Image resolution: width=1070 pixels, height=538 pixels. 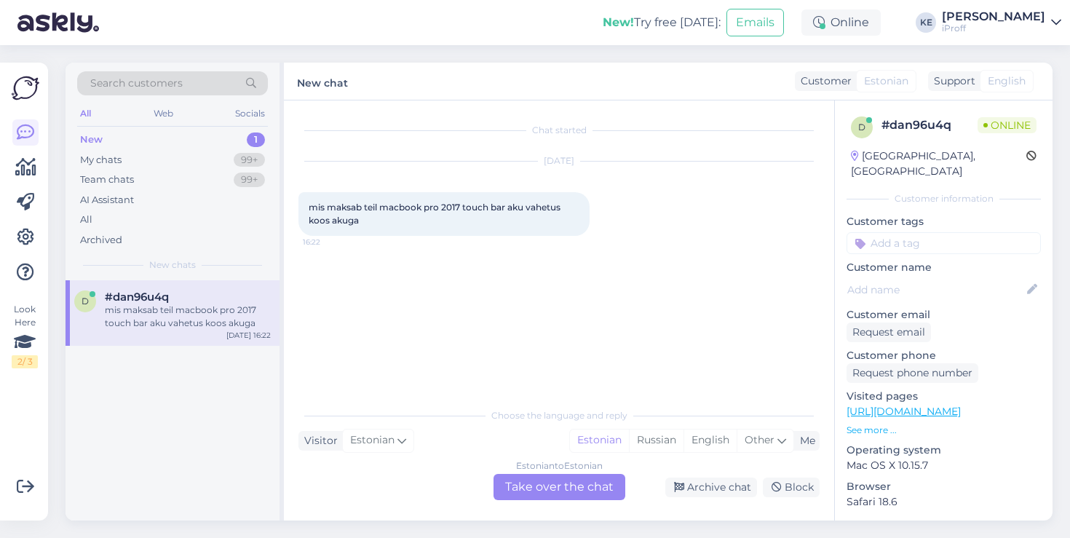 What do you see at coordinates (172, 265) in the screenshot?
I see `span: New chats` at bounding box center [172, 265].